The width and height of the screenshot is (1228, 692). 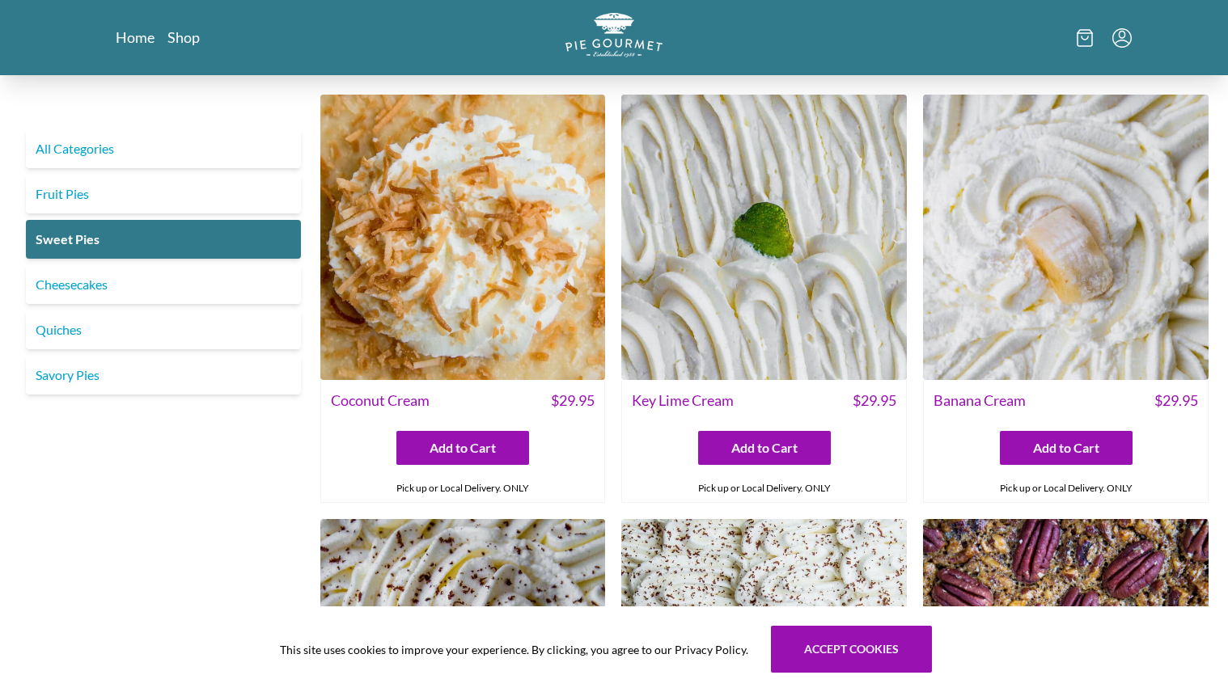 What do you see at coordinates (614, 37) in the screenshot?
I see `a: Logo` at bounding box center [614, 37].